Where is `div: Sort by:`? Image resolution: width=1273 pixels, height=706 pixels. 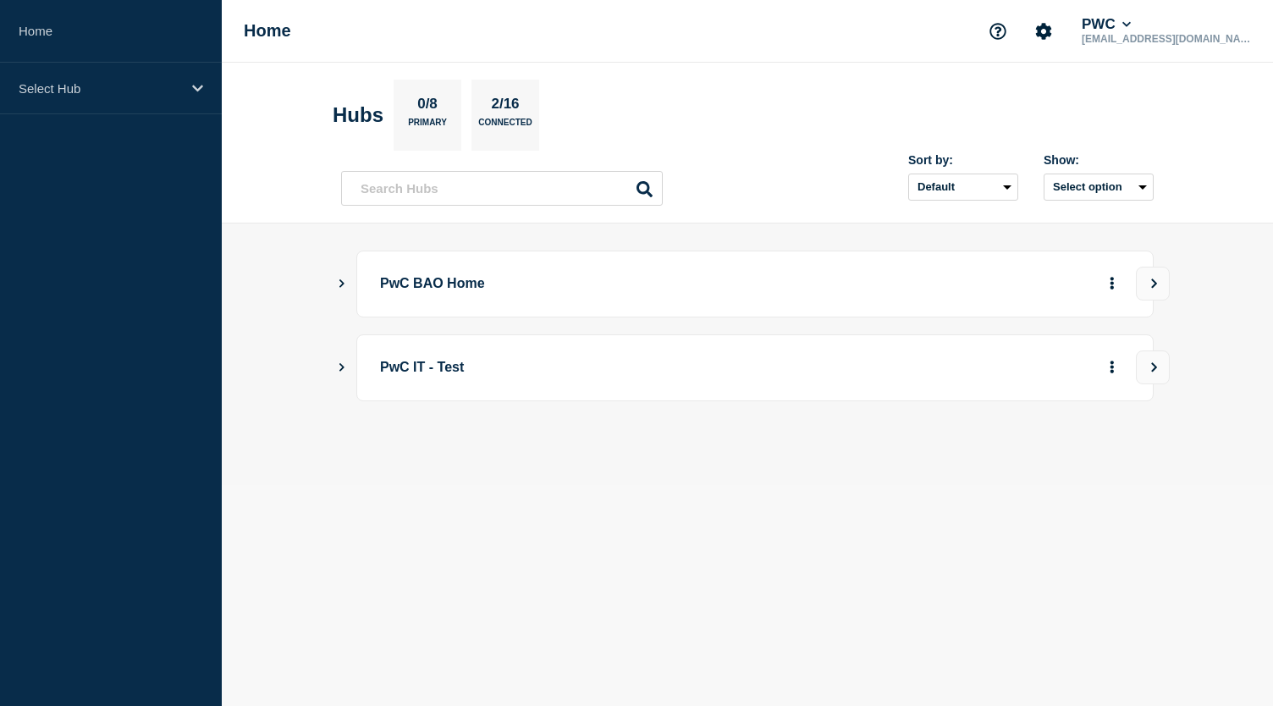 div: Sort by: is located at coordinates (963, 160).